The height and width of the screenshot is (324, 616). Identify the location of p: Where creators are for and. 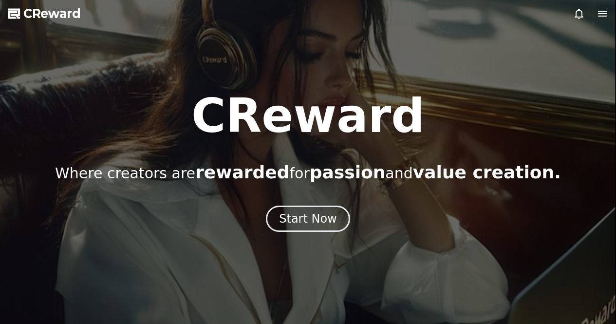
(308, 172).